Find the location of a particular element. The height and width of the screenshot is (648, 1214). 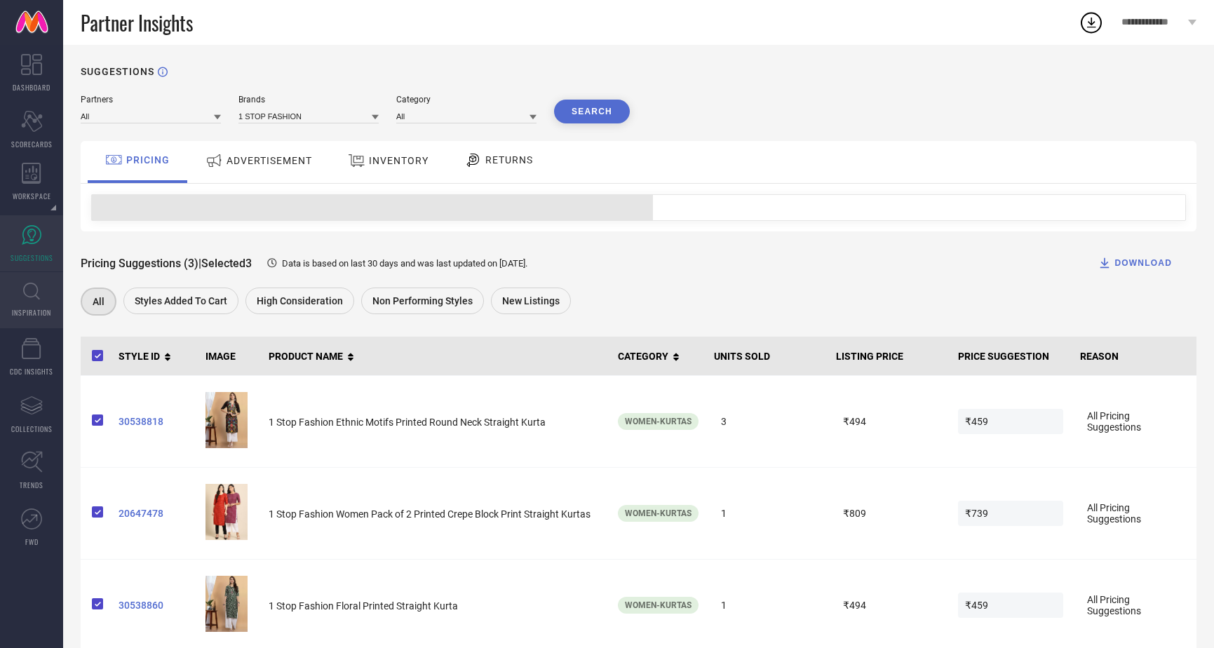

div: Category is located at coordinates (466, 100).